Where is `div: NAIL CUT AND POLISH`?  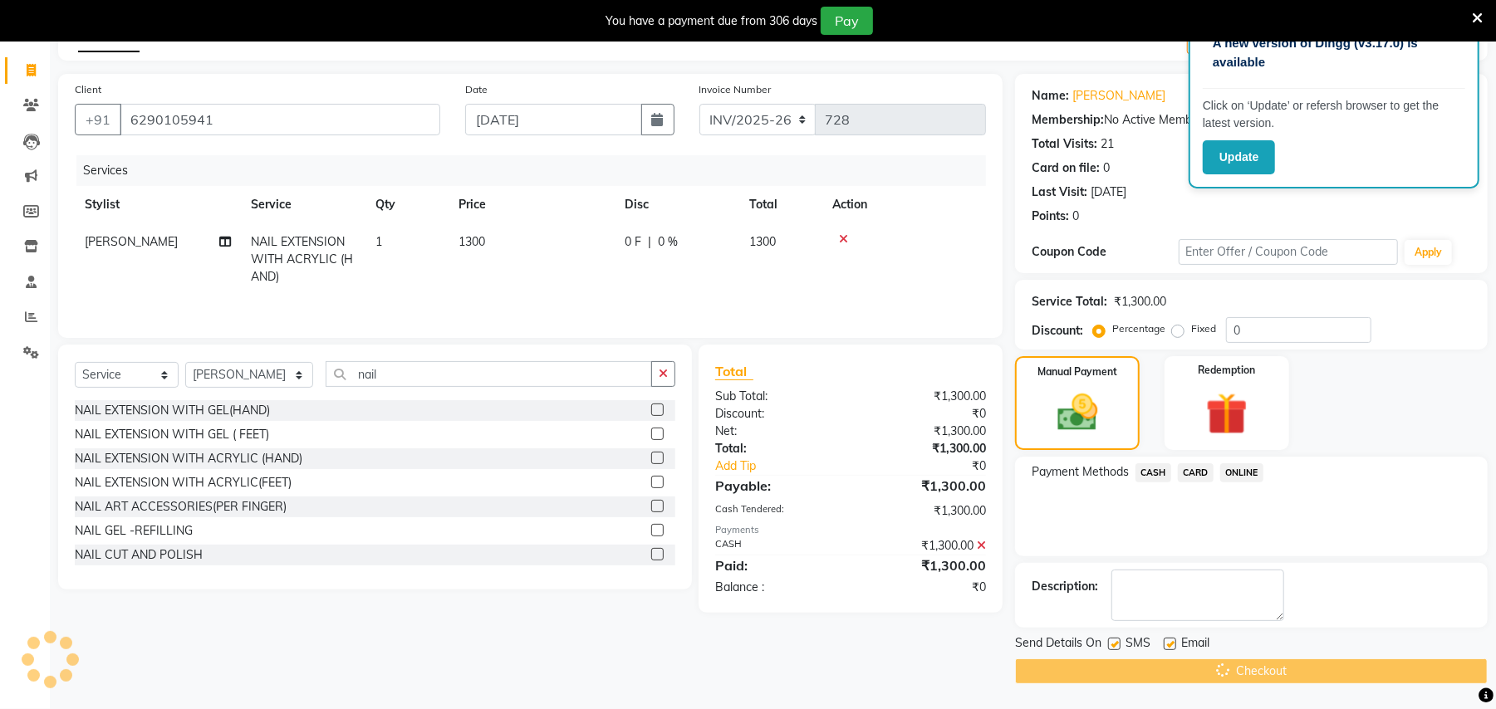 div: NAIL CUT AND POLISH is located at coordinates (139, 555).